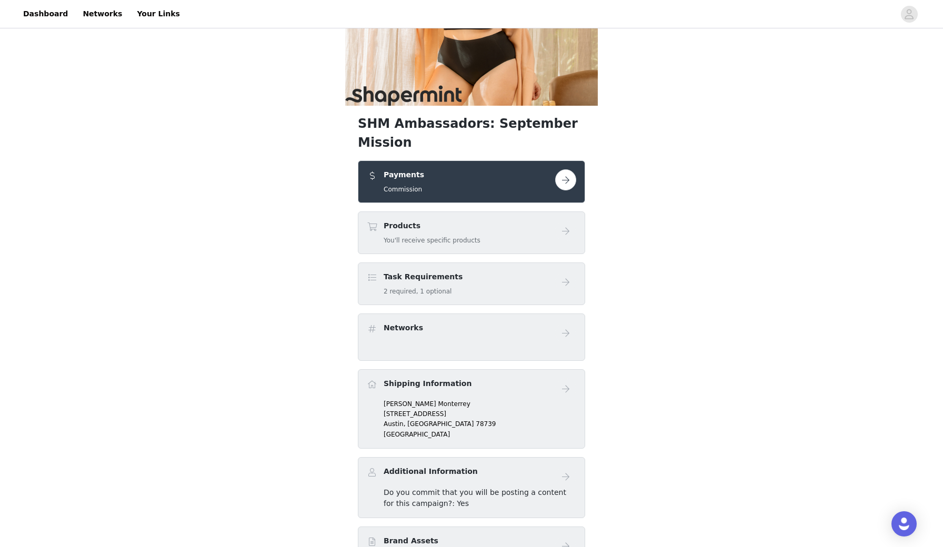 The width and height of the screenshot is (943, 547). What do you see at coordinates (471, 488) in the screenshot?
I see `div: Additional Information` at bounding box center [471, 488].